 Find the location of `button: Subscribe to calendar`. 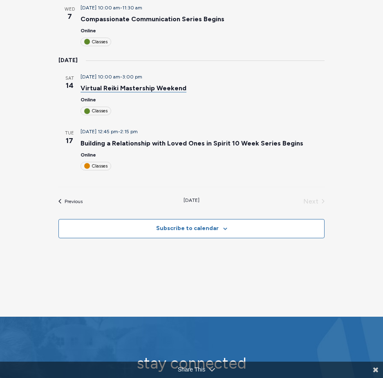

button: Subscribe to calendar is located at coordinates (187, 228).